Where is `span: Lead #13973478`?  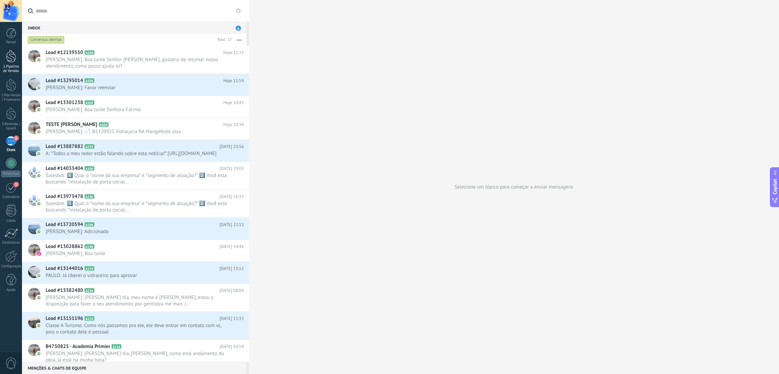 span: Lead #13973478 is located at coordinates (64, 197).